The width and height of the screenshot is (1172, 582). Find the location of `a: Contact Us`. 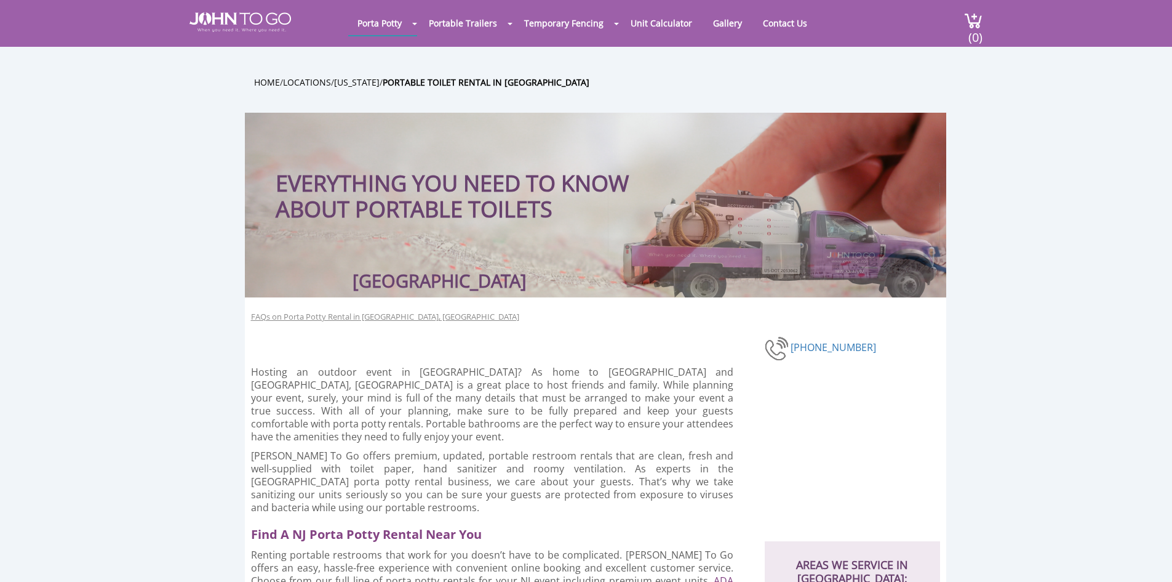

a: Contact Us is located at coordinates (785, 23).